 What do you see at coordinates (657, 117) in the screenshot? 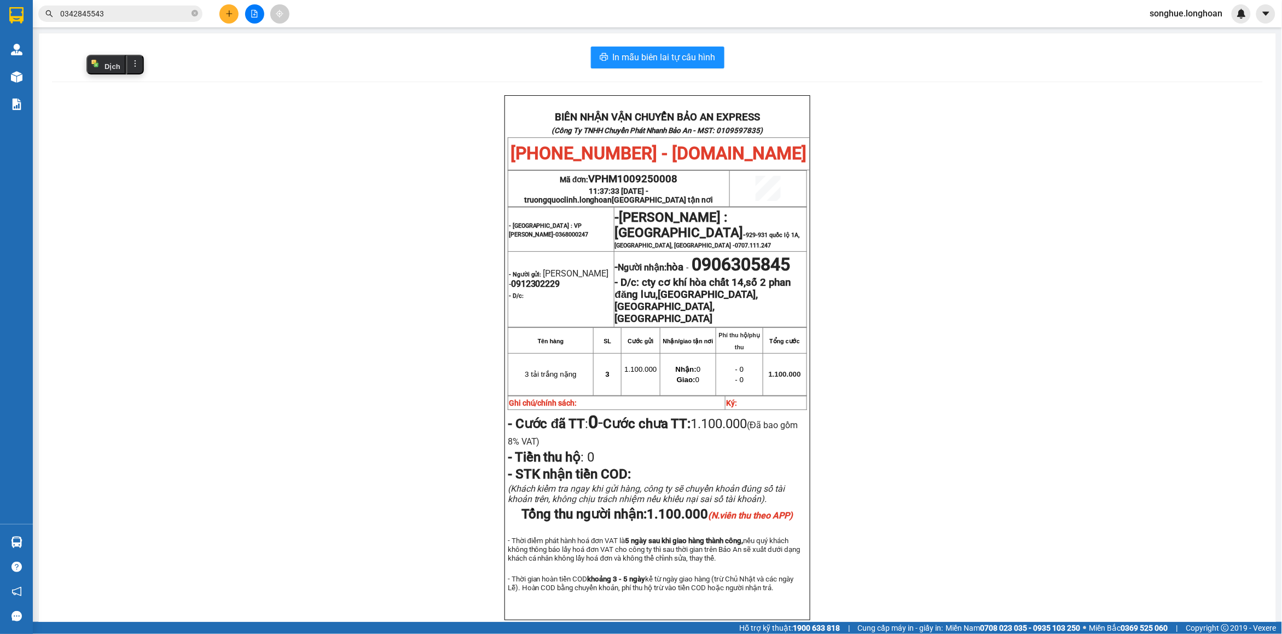
I see `strong: BIÊN NHẬN VẬN CHUYỂN BẢO AN EXPRESS` at bounding box center [657, 117].